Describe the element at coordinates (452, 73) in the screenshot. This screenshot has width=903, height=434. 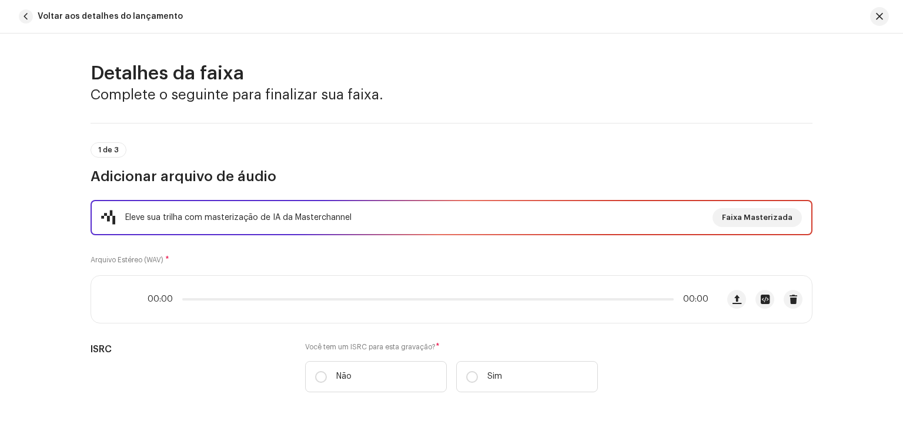
I see `h2: Detalhes da faixa` at that location.